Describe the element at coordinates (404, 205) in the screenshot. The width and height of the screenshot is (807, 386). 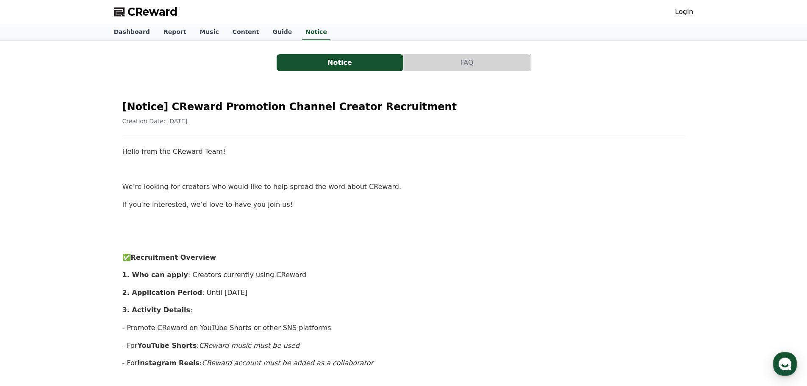
I see `p: If you're interested, we’d love to have you join us!` at that location.